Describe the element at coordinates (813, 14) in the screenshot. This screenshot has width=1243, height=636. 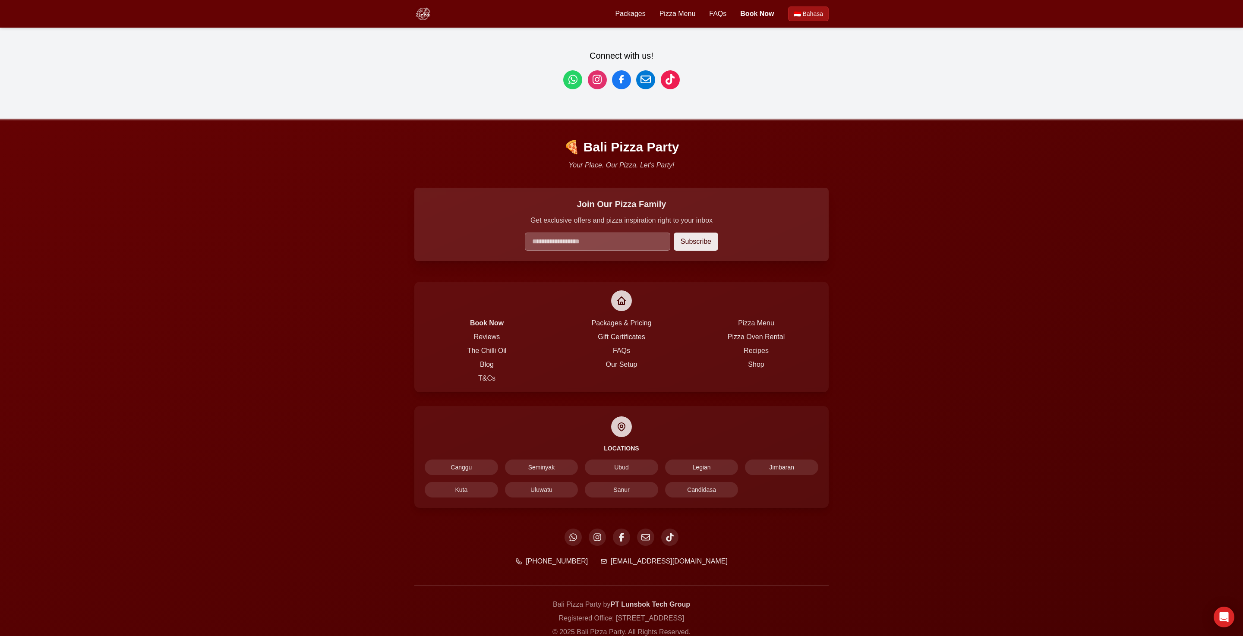
I see `span: Bahasa` at that location.